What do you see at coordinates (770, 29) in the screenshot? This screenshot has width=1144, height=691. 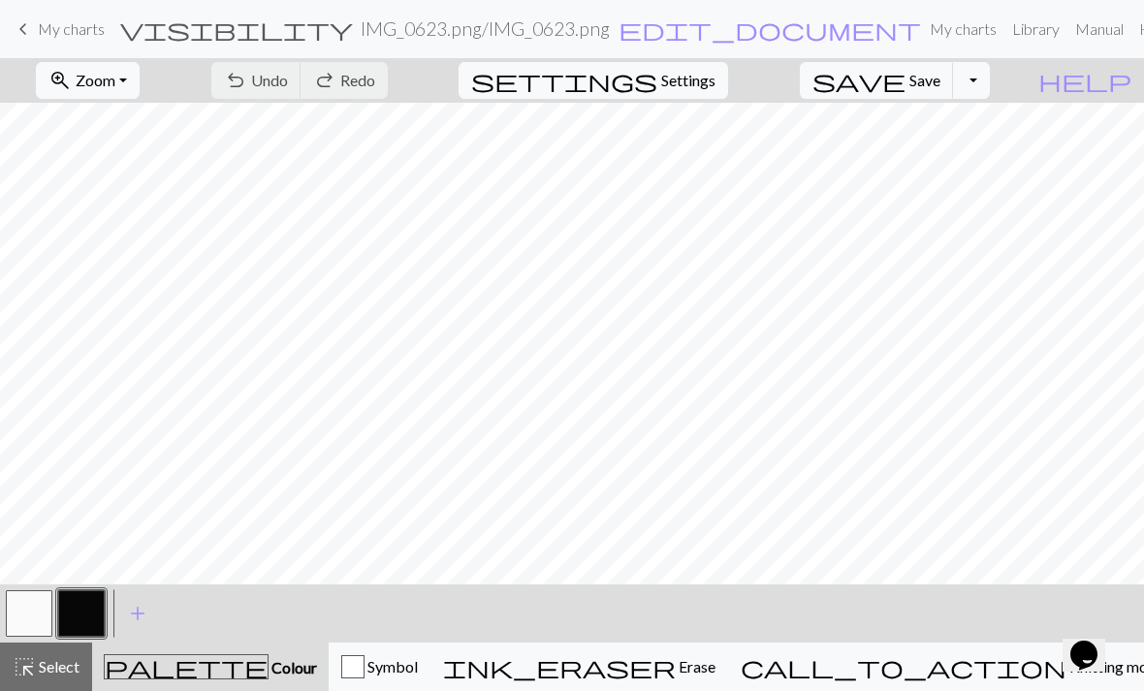 I see `span: edit_document` at bounding box center [770, 29].